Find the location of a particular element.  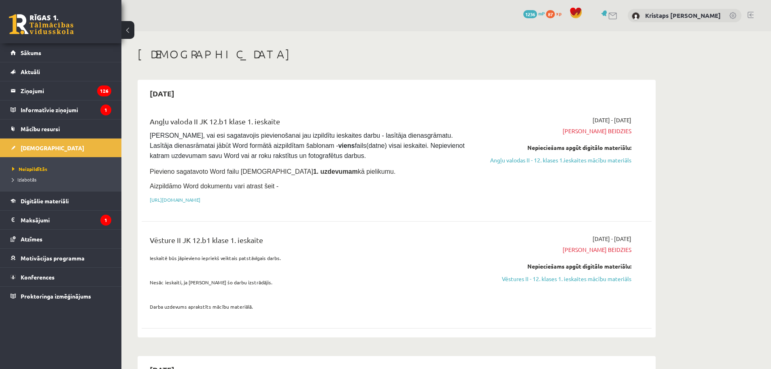

span: Mācību resursi is located at coordinates (40, 129).